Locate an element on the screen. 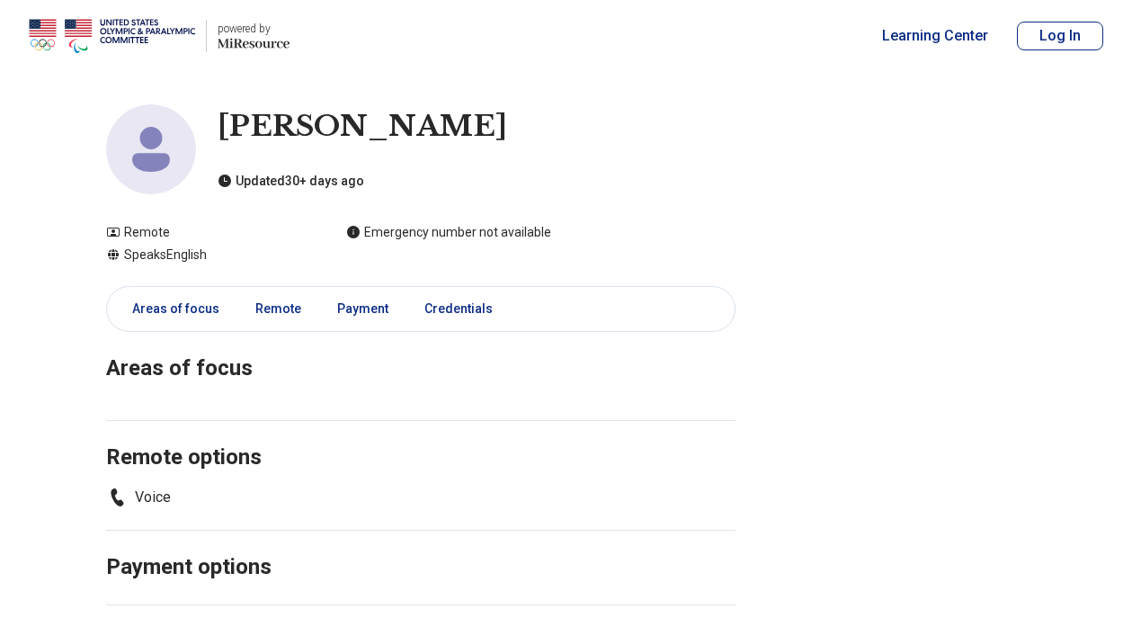 The width and height of the screenshot is (1132, 627). div: Remote is located at coordinates (208, 232).